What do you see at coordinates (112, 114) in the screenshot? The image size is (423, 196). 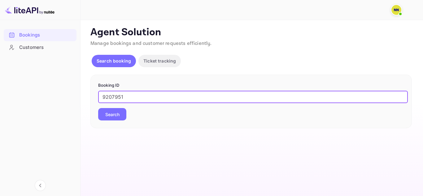 I see `button: Search` at bounding box center [112, 114].